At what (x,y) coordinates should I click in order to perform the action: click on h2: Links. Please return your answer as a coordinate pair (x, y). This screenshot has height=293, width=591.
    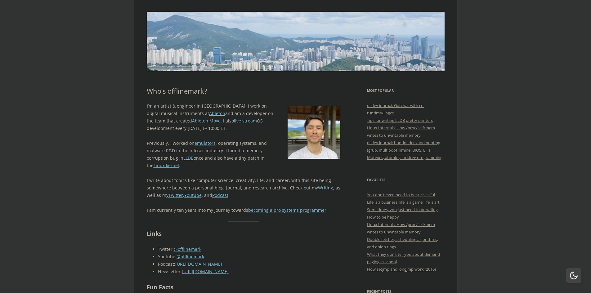
    Looking at the image, I should click on (244, 234).